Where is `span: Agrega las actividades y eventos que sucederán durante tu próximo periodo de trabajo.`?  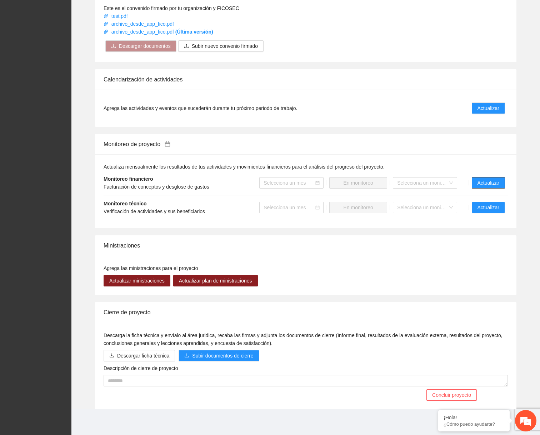
span: Agrega las actividades y eventos que sucederán durante tu próximo periodo de trabajo. is located at coordinates (200, 108).